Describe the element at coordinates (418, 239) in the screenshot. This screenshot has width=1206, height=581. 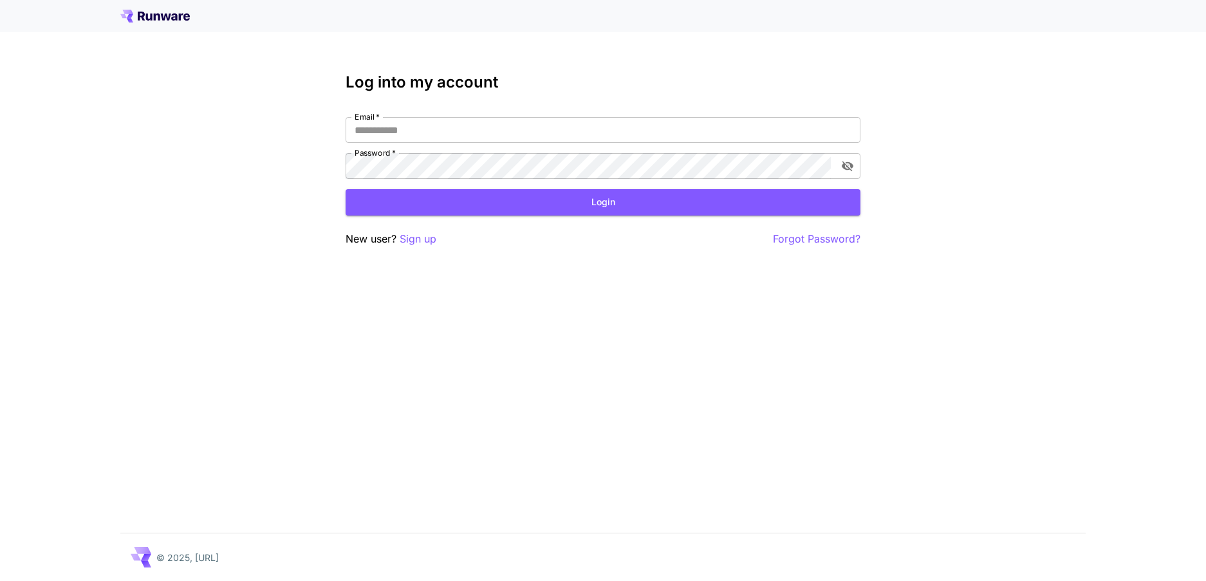
I see `button: Sign up` at that location.